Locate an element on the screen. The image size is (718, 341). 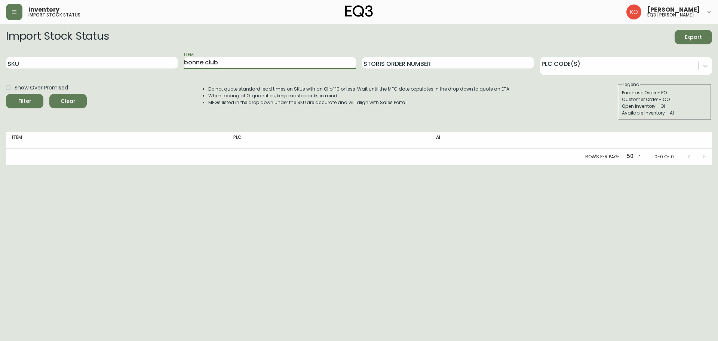
img: 9beb5e5239b23ed26e0d832b1b8f6f2a is located at coordinates (634, 12).